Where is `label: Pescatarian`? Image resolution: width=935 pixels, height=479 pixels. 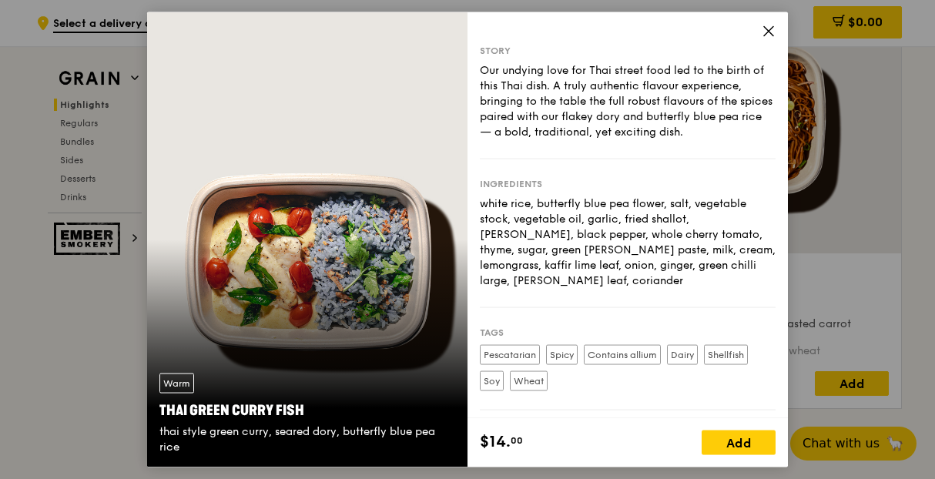
label: Pescatarian is located at coordinates (510, 355).